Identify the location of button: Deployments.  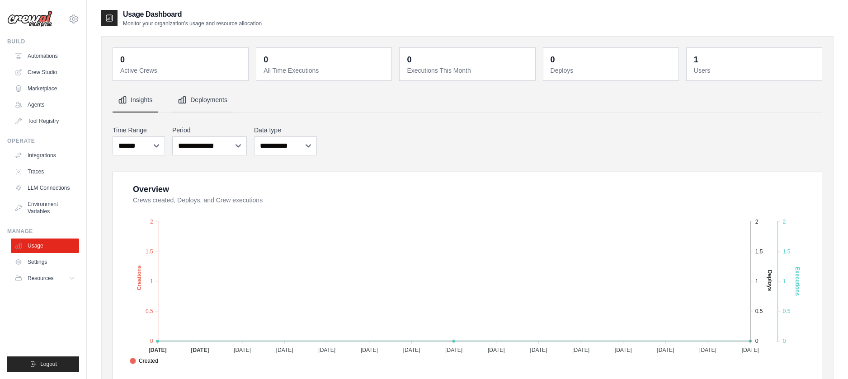
(202, 100).